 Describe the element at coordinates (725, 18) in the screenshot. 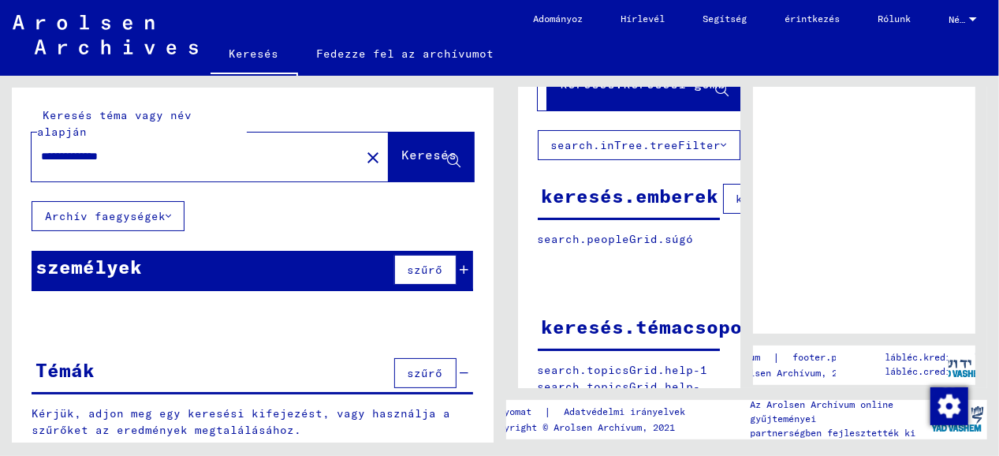

I see `font: Segítség` at that location.